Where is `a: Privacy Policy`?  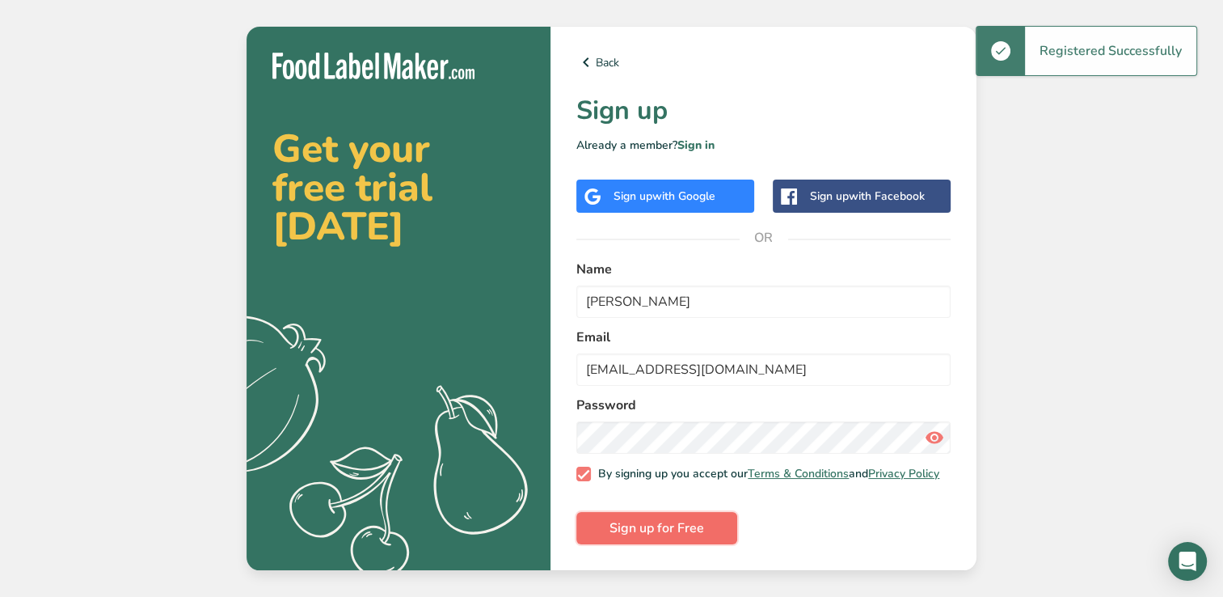 a: Privacy Policy is located at coordinates (904, 473).